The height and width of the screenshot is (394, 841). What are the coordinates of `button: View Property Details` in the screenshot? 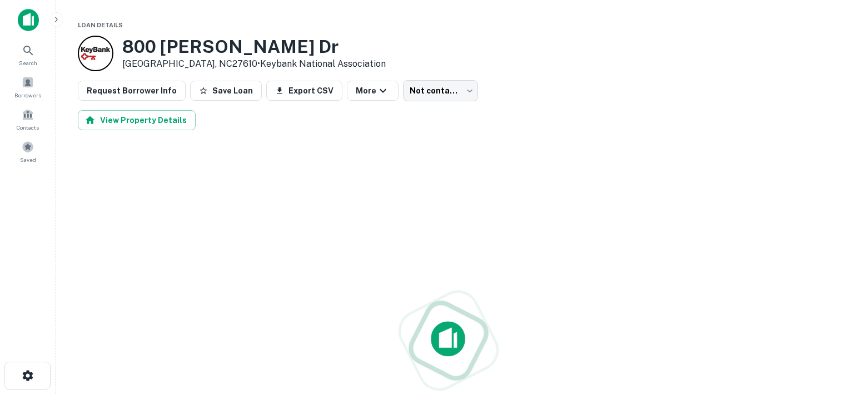 It's located at (137, 120).